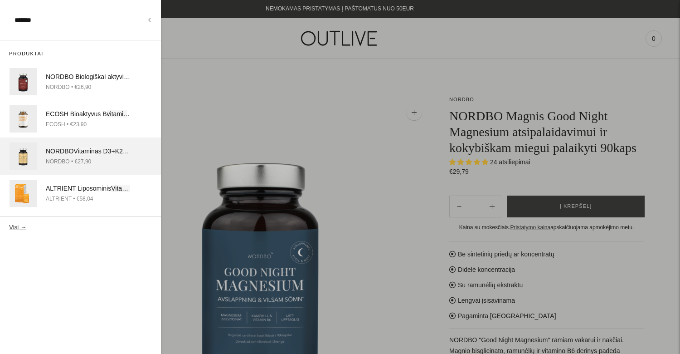 The image size is (680, 354). I want to click on span: vitamin, so click(117, 114).